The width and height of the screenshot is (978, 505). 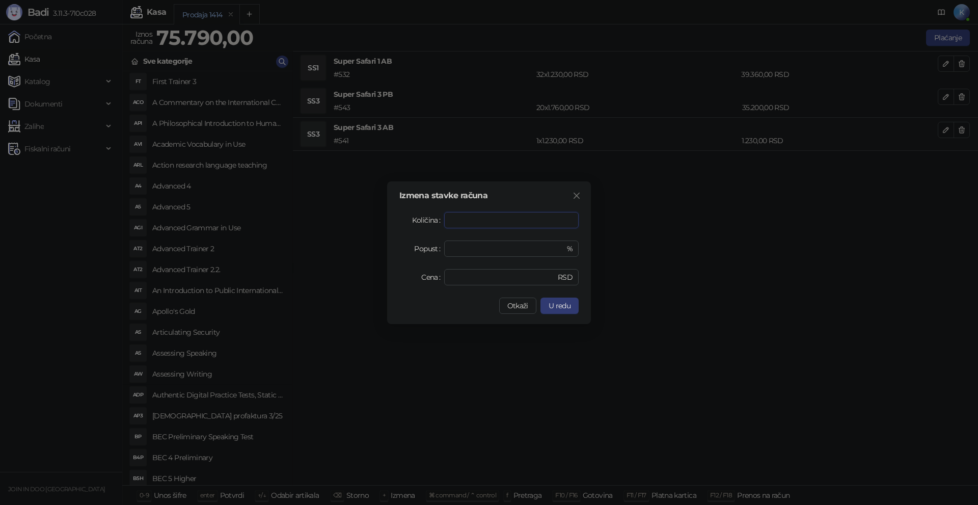 I want to click on span: Zatvori, so click(x=577, y=196).